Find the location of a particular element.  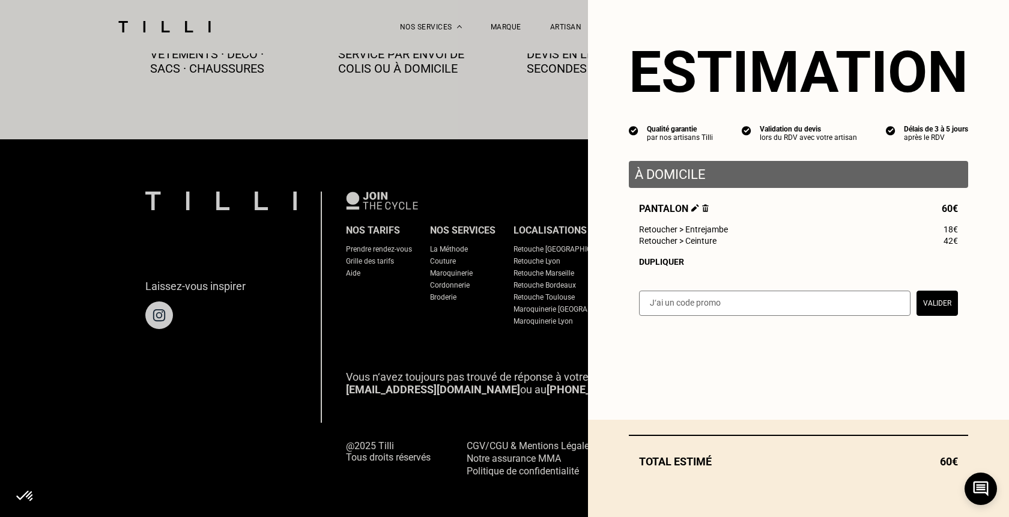

button: Valider is located at coordinates (937, 303).